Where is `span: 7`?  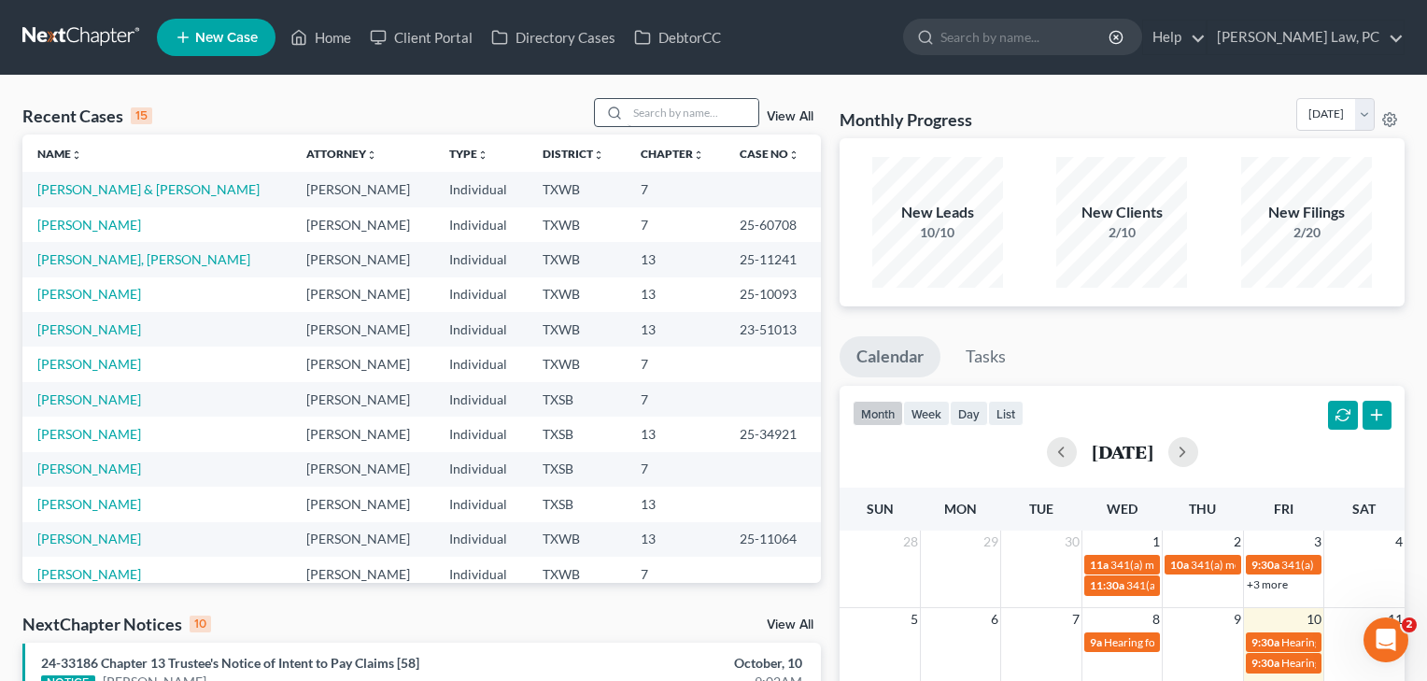
span: 7 is located at coordinates (1076, 619).